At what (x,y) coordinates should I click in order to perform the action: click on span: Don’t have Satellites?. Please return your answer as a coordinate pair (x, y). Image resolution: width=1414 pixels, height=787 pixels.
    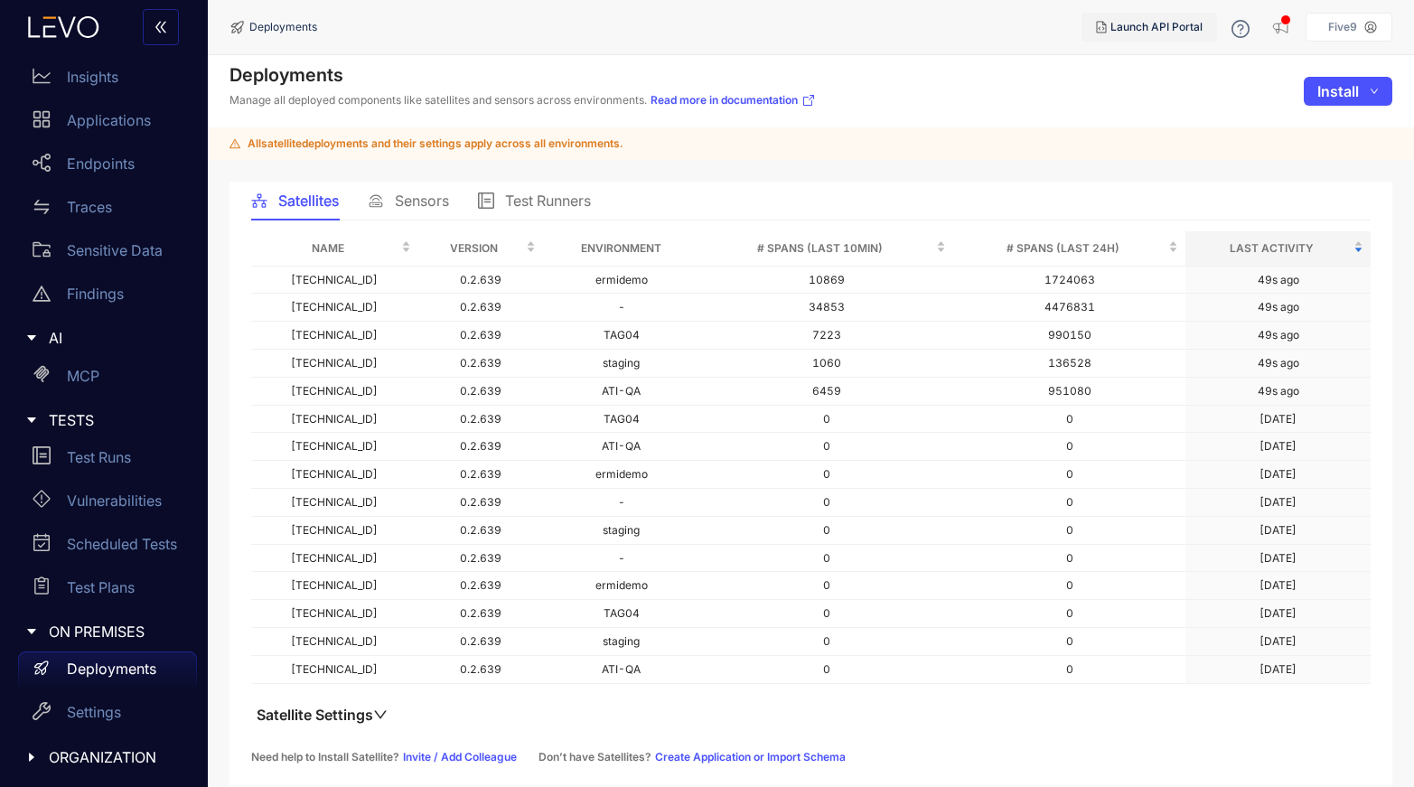
    Looking at the image, I should click on (595, 757).